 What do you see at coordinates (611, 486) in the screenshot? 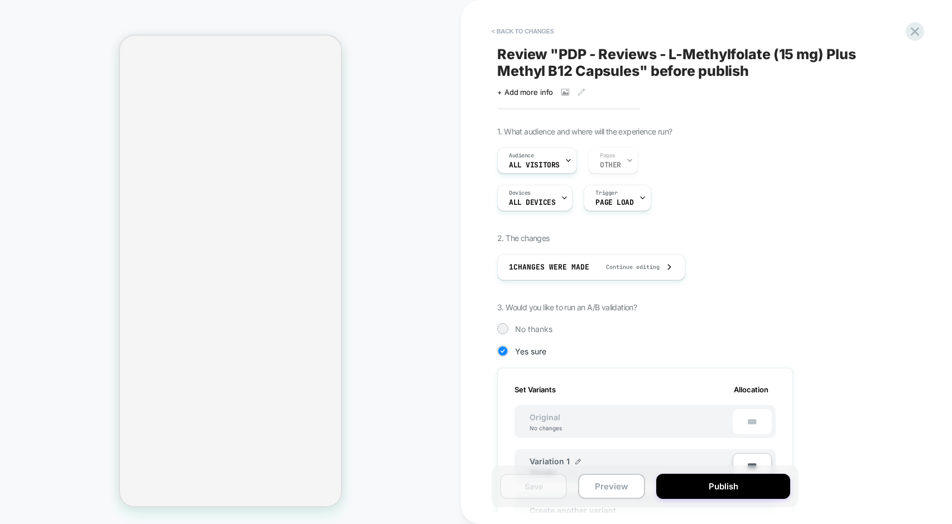
I see `button: Preview` at bounding box center [611, 486].